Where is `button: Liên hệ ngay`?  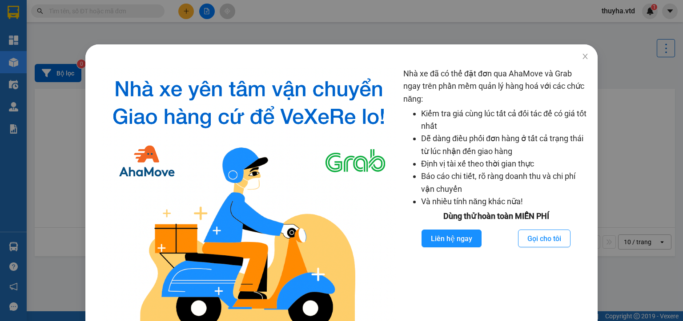
button: Liên hệ ngay is located at coordinates (451, 239).